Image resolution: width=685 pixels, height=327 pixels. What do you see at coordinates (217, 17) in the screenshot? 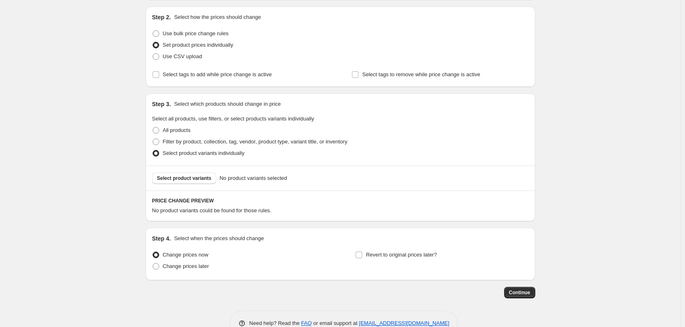
I see `p: Select how the prices should change` at bounding box center [217, 17].